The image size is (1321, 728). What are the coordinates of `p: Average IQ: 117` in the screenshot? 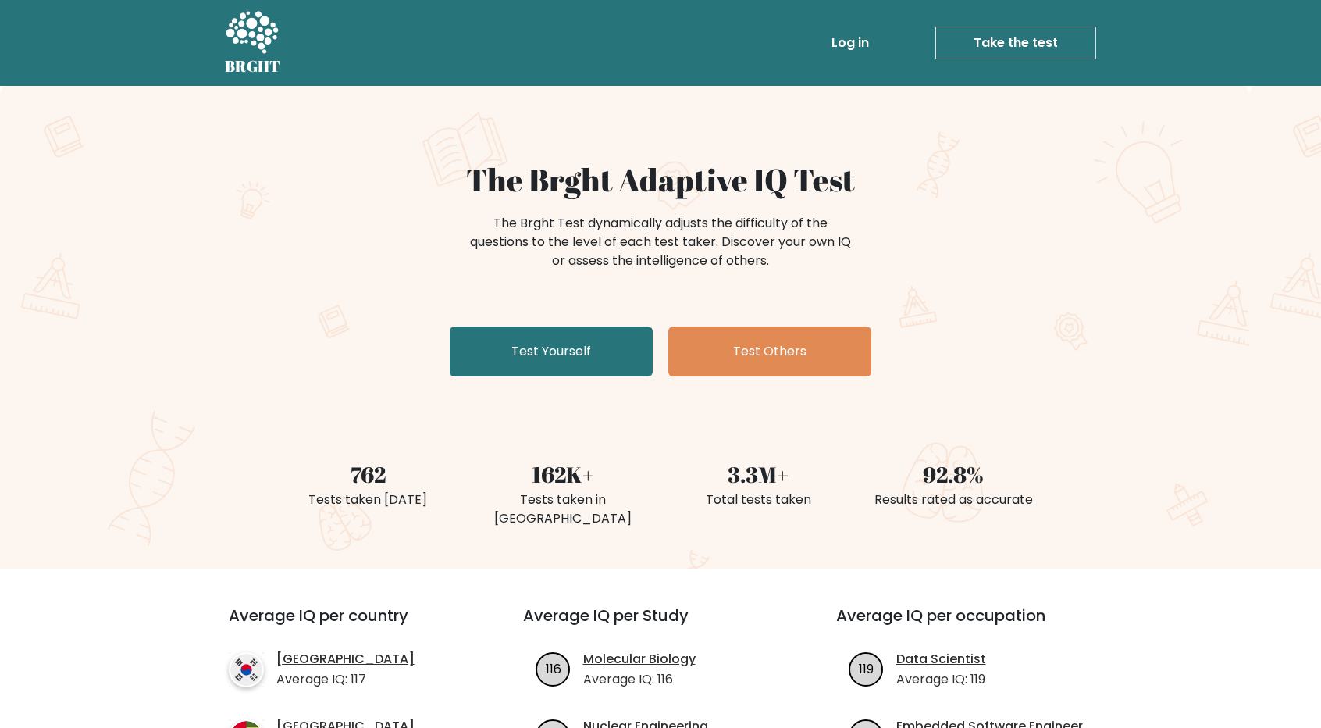 It's located at (345, 679).